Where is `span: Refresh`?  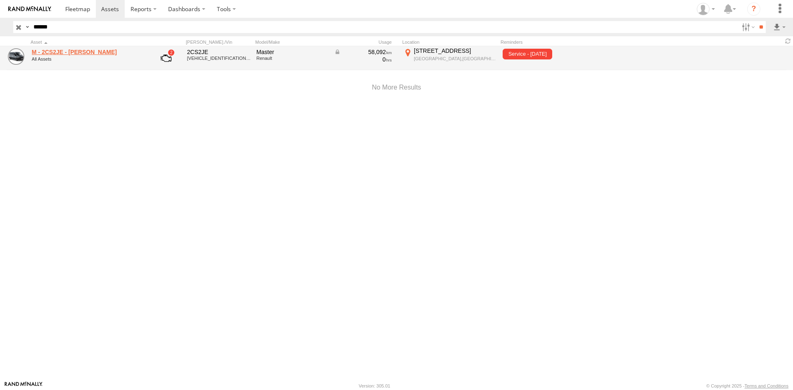 span: Refresh is located at coordinates (788, 41).